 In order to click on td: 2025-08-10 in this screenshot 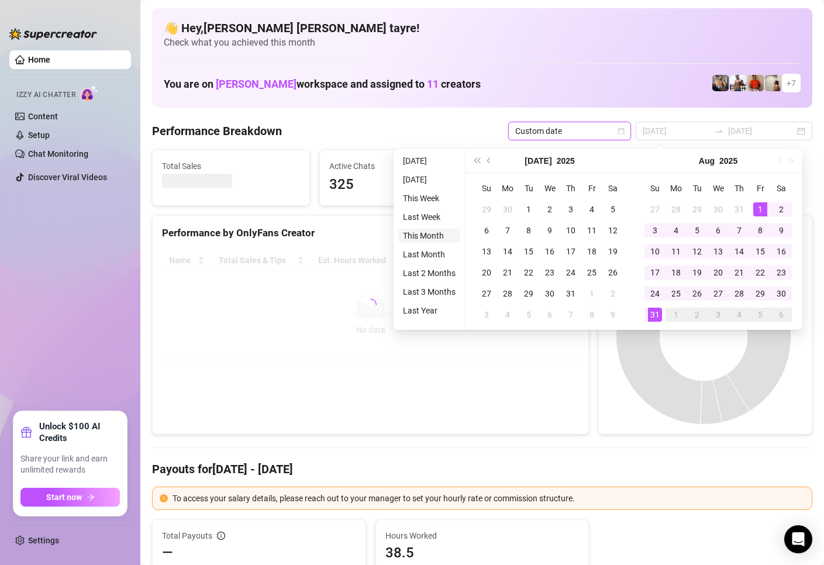, I will do `click(655, 251)`.